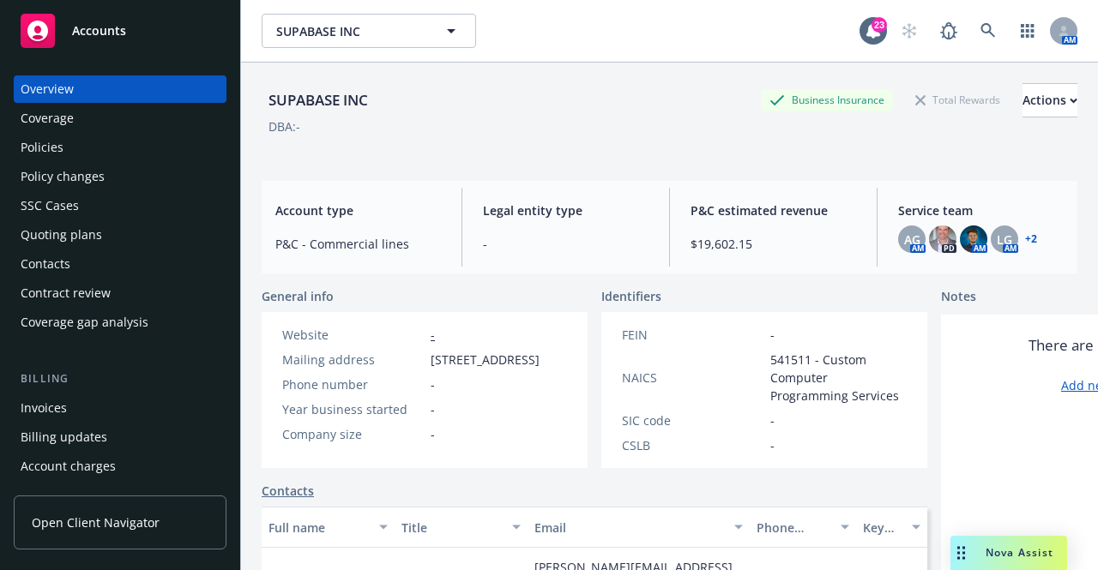 The image size is (1098, 570). Describe the element at coordinates (881, 527) in the screenshot. I see `div: Key contact` at that location.